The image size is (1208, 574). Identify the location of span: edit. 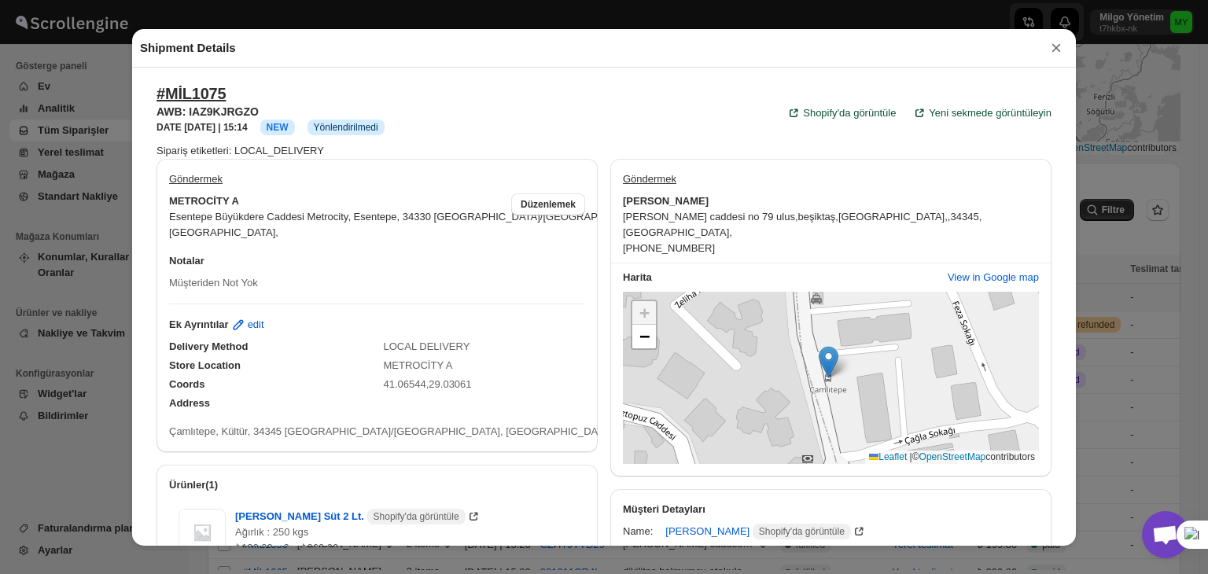
(256, 325).